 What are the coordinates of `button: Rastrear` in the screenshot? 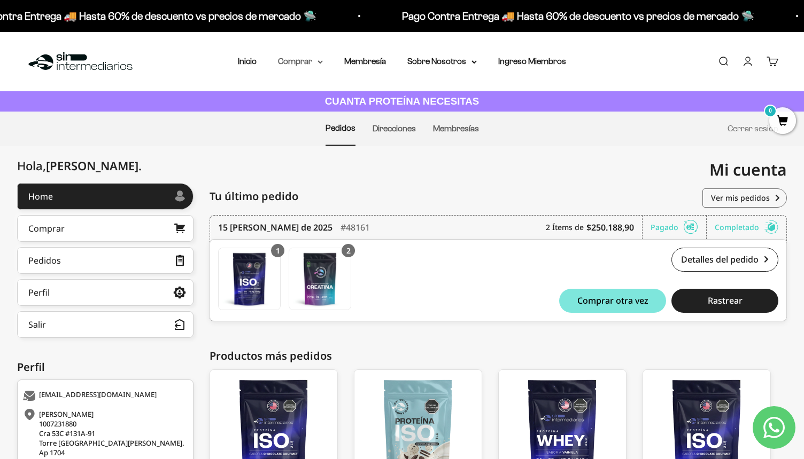 It's located at (724, 301).